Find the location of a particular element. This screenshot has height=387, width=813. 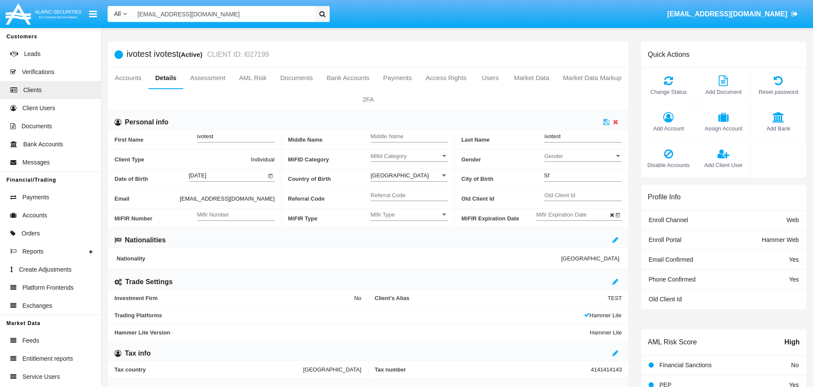

span: Tax number is located at coordinates (483, 369).